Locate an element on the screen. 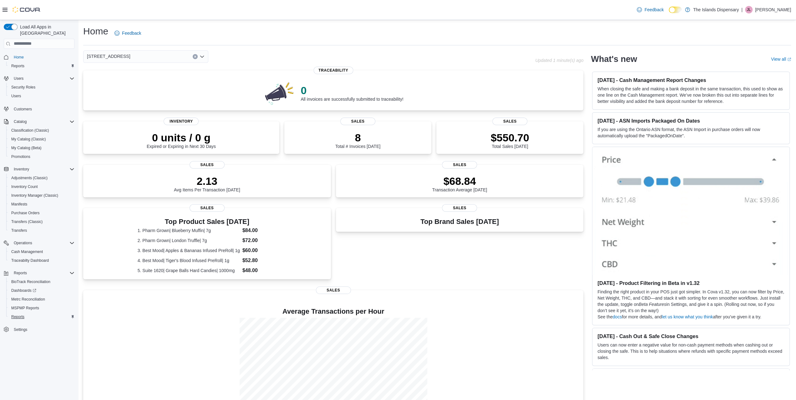 Image resolution: width=796 pixels, height=400 pixels. span: Dark Mode is located at coordinates (668, 13).